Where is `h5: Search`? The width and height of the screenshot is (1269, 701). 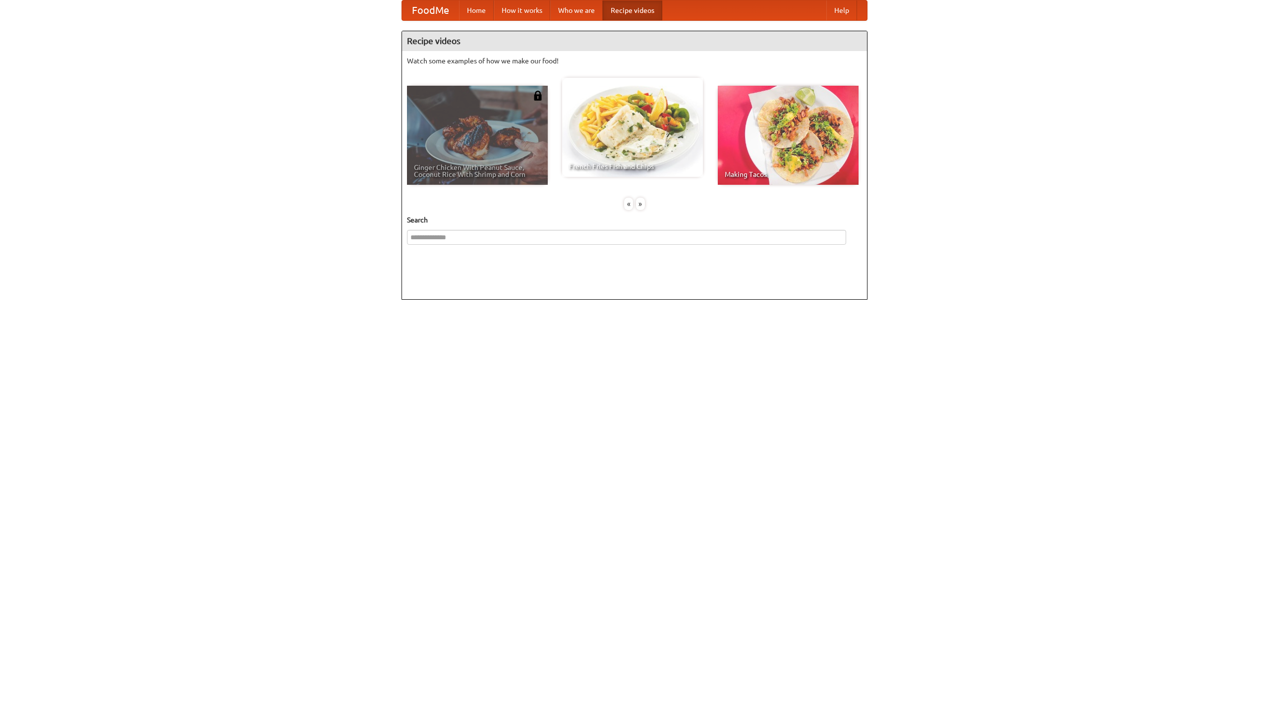 h5: Search is located at coordinates (635, 220).